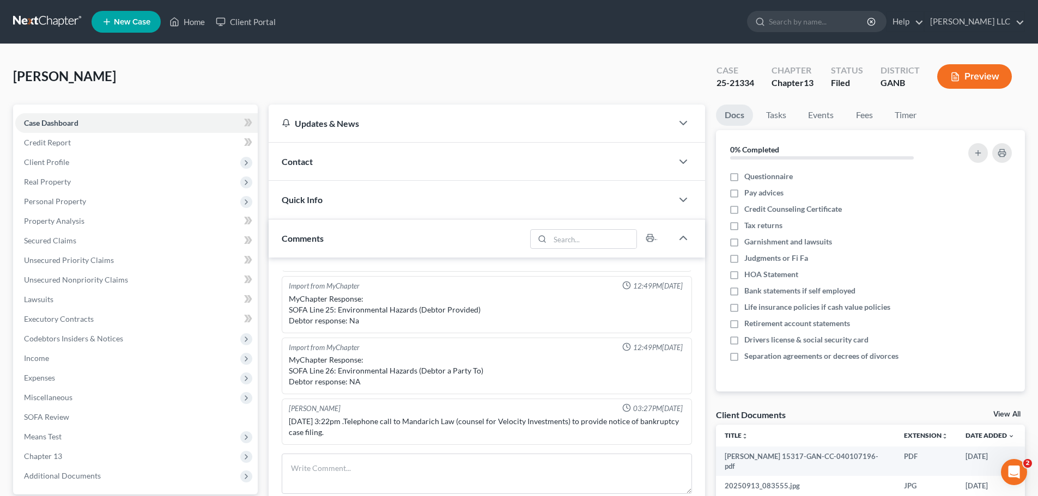 The width and height of the screenshot is (1038, 496). I want to click on strong: 0% Completed, so click(755, 149).